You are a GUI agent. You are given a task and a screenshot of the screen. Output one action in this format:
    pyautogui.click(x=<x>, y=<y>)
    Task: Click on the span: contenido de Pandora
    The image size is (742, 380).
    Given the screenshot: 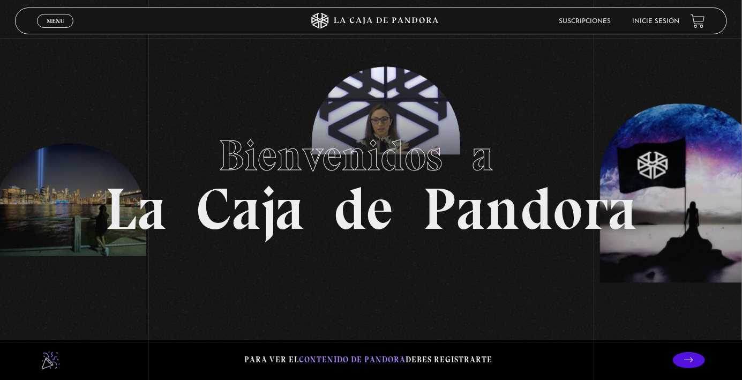 What is the action you would take?
    pyautogui.click(x=352, y=360)
    